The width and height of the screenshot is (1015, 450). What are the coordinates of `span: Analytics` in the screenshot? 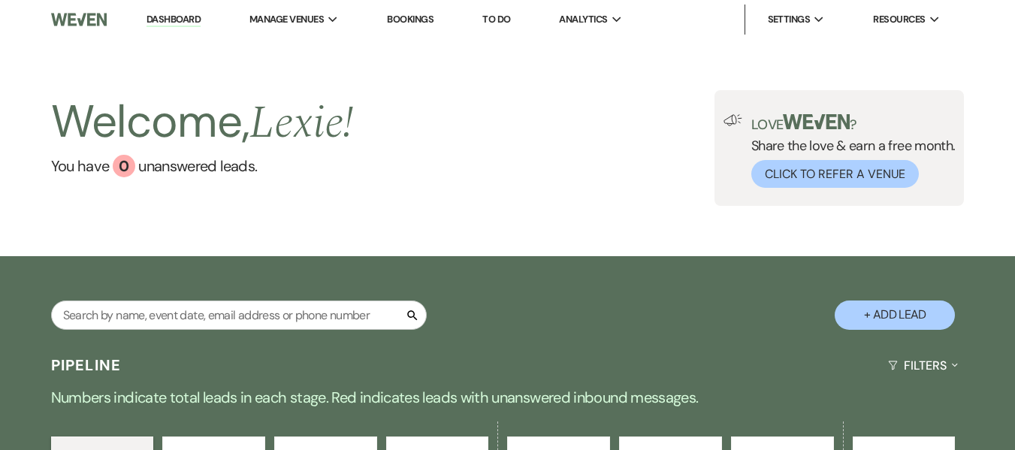 It's located at (583, 20).